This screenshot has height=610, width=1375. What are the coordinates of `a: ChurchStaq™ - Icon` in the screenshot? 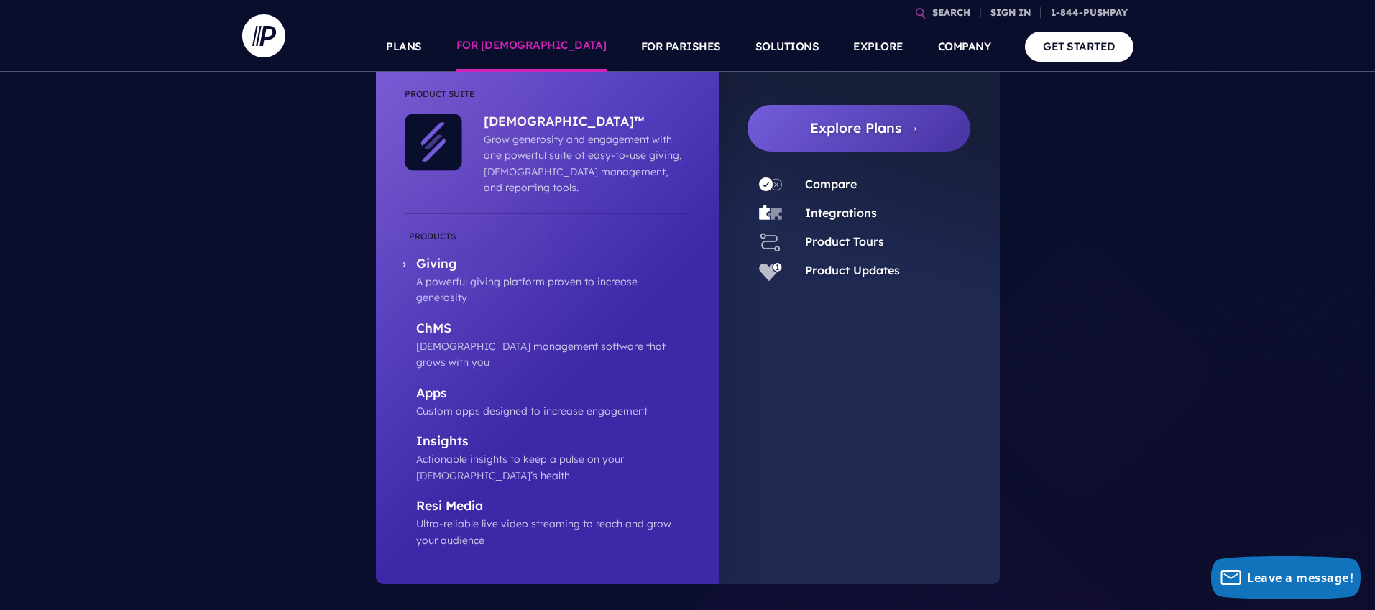 It's located at (433, 142).